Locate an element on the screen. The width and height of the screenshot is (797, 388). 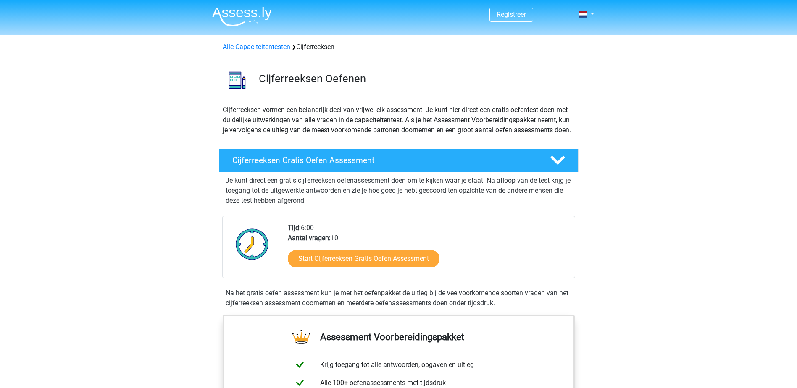
img: cijferreeksen is located at coordinates (237, 80).